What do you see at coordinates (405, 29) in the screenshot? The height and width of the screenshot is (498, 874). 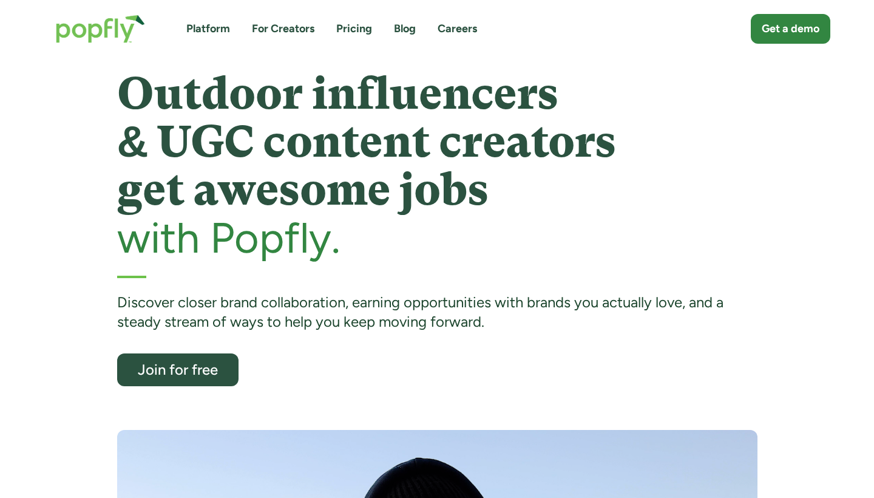 I see `a: Blog` at bounding box center [405, 29].